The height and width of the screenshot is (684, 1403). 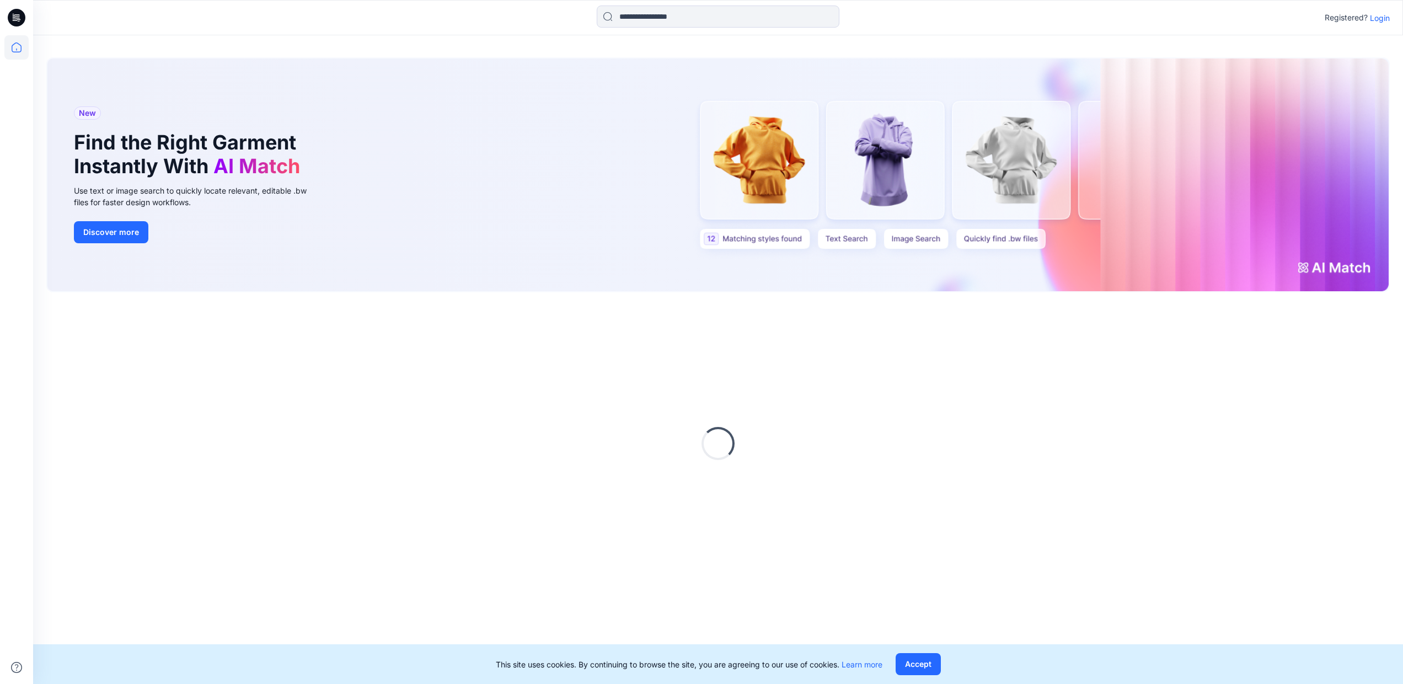 I want to click on a: Learn more, so click(x=862, y=664).